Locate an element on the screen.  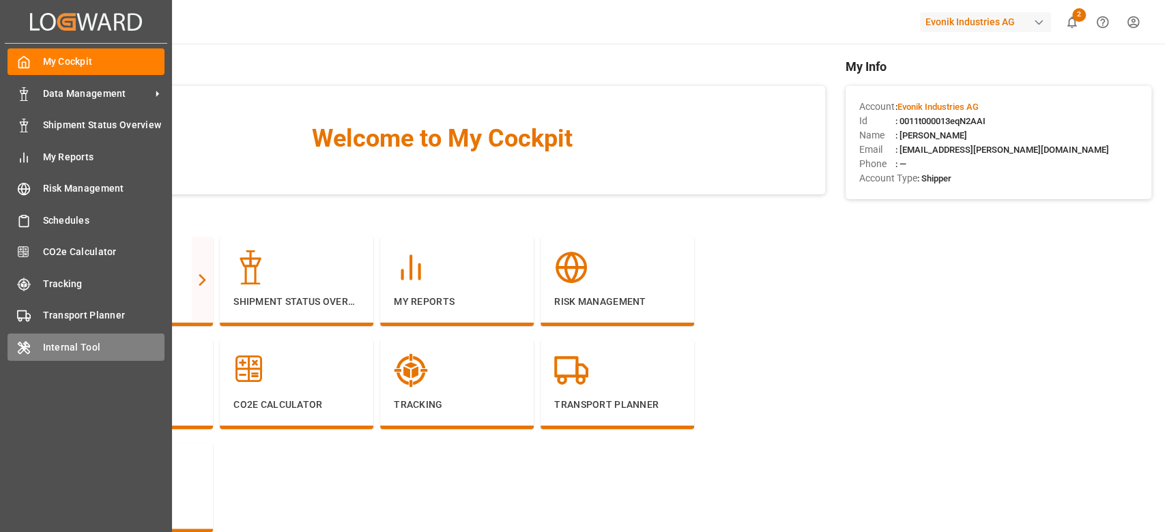
span: My Info is located at coordinates (999, 66).